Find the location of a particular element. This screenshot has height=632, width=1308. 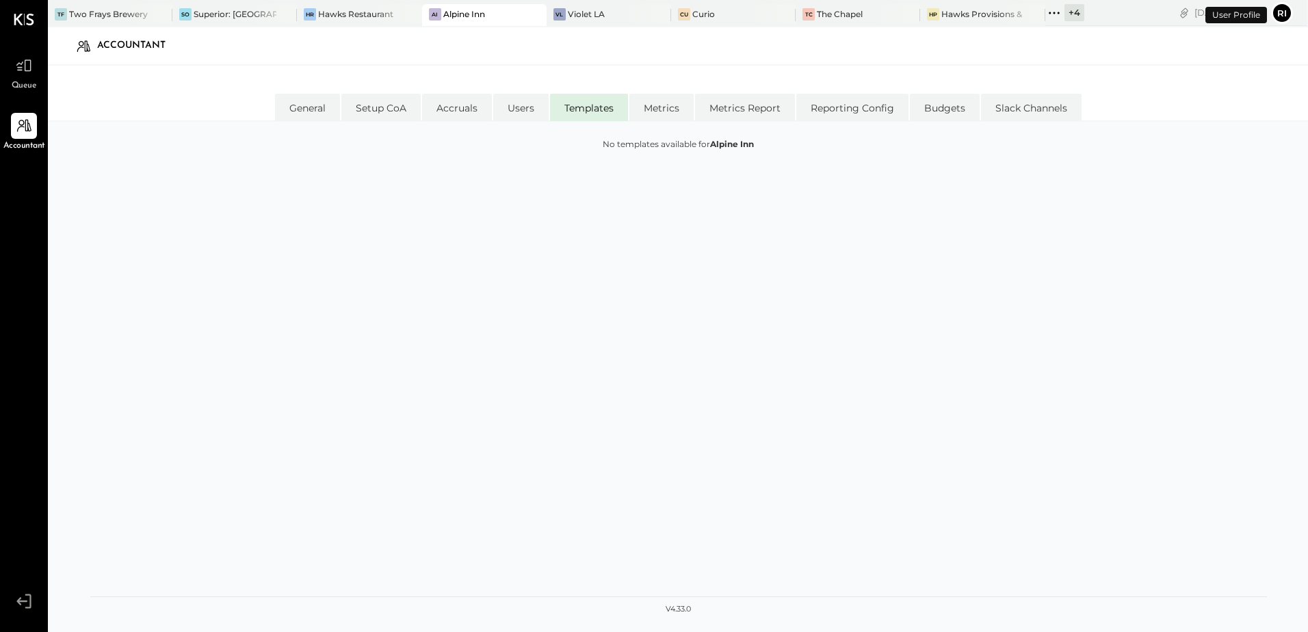

li: General is located at coordinates (307, 107).